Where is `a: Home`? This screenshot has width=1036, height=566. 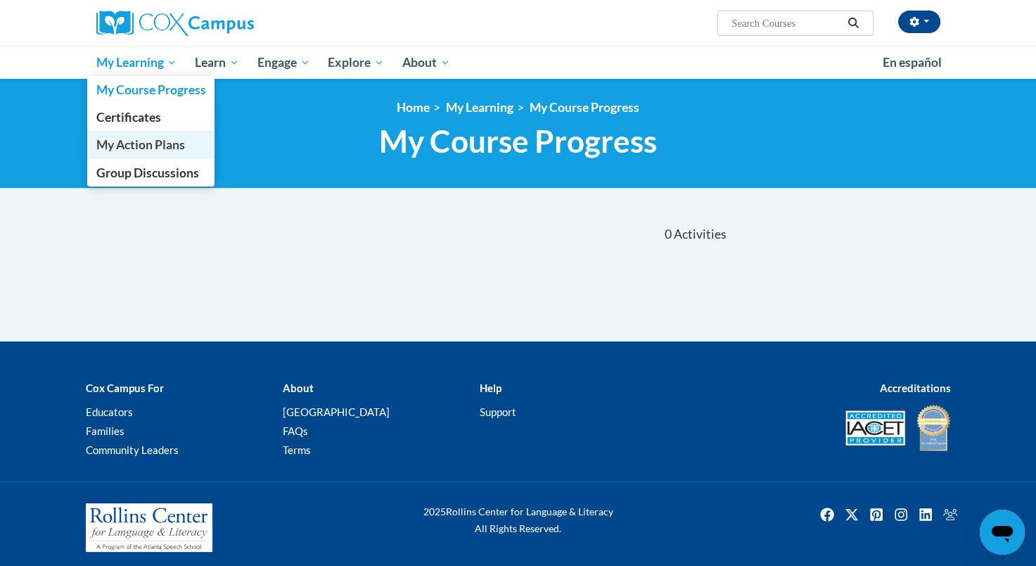
a: Home is located at coordinates (413, 107).